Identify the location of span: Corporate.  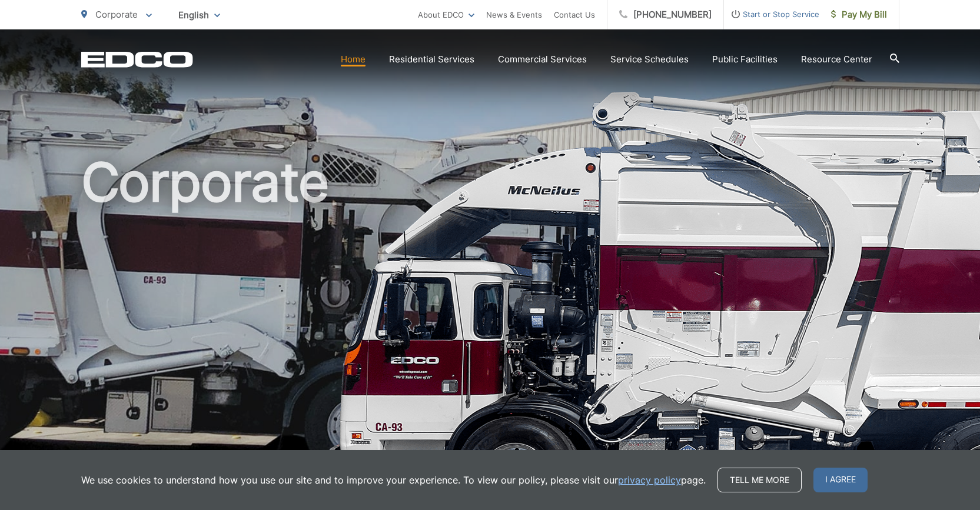
(116, 14).